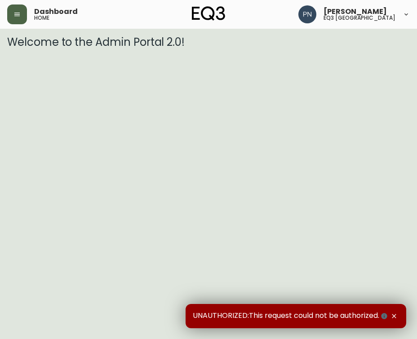 The image size is (417, 339). Describe the element at coordinates (42, 18) in the screenshot. I see `h5: home` at that location.